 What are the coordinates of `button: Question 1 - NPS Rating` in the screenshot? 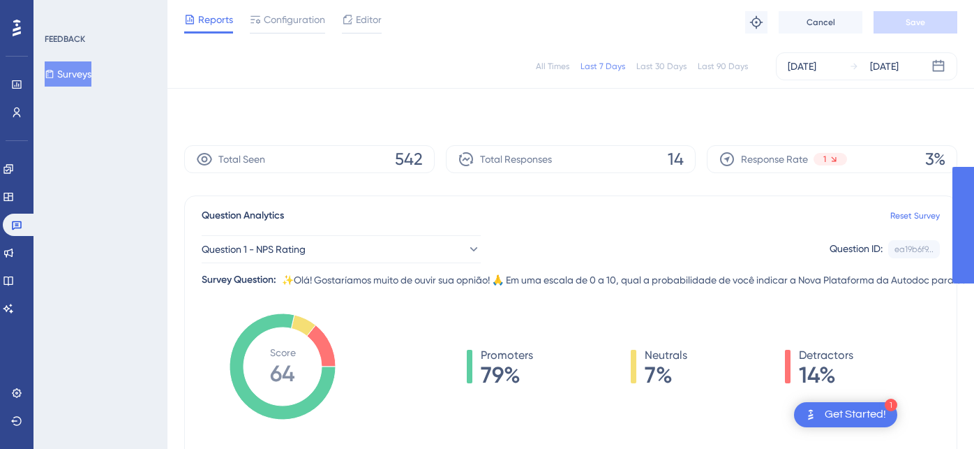 It's located at (341, 249).